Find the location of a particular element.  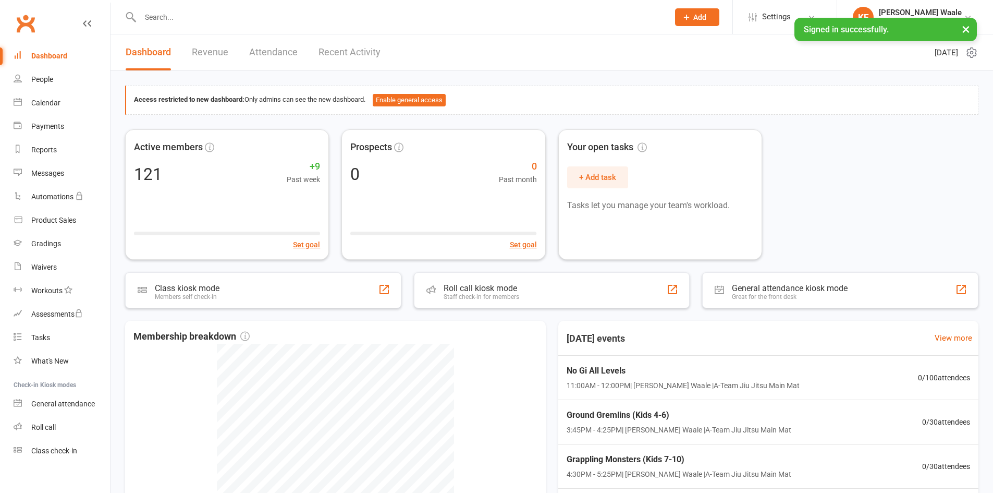

div: Product Sales is located at coordinates (54, 220).